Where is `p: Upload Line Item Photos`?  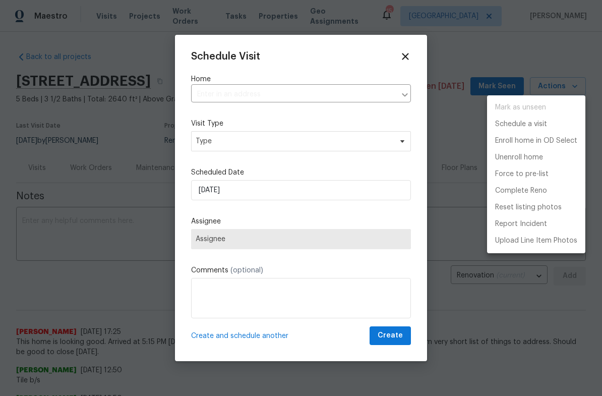 p: Upload Line Item Photos is located at coordinates (536, 241).